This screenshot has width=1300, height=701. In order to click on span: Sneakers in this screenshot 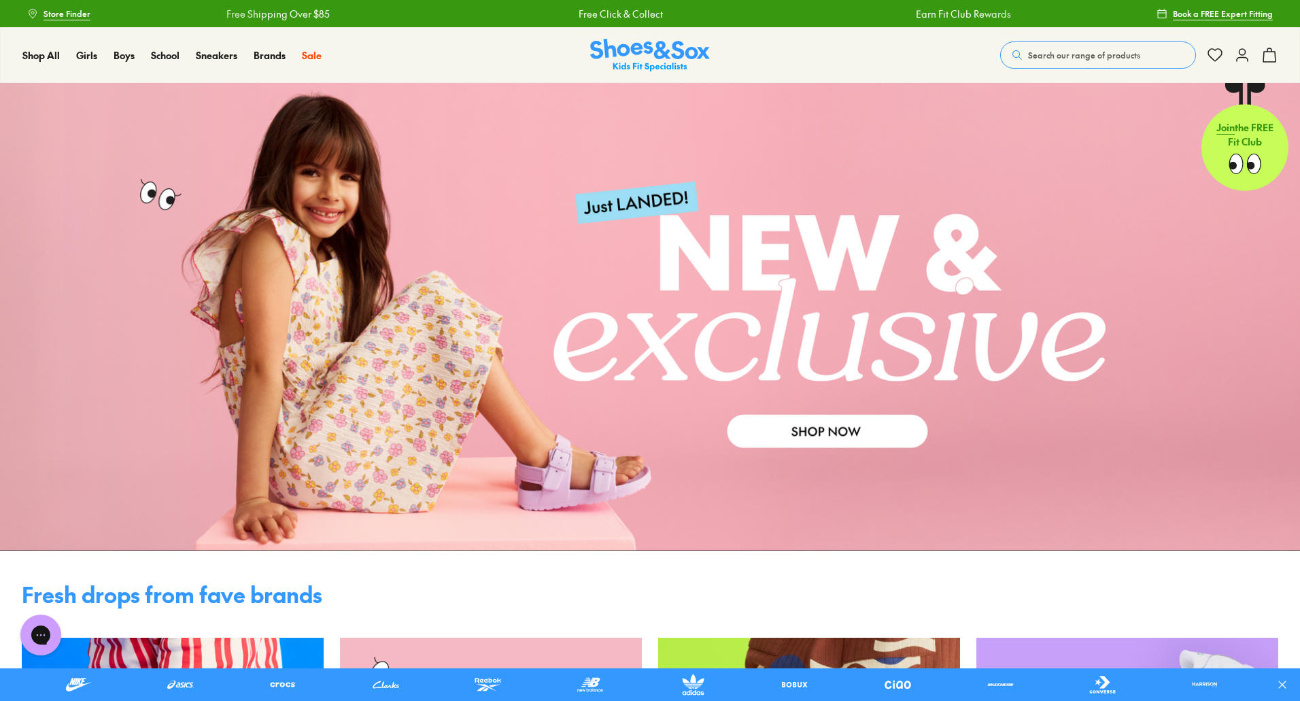, I will do `click(216, 55)`.